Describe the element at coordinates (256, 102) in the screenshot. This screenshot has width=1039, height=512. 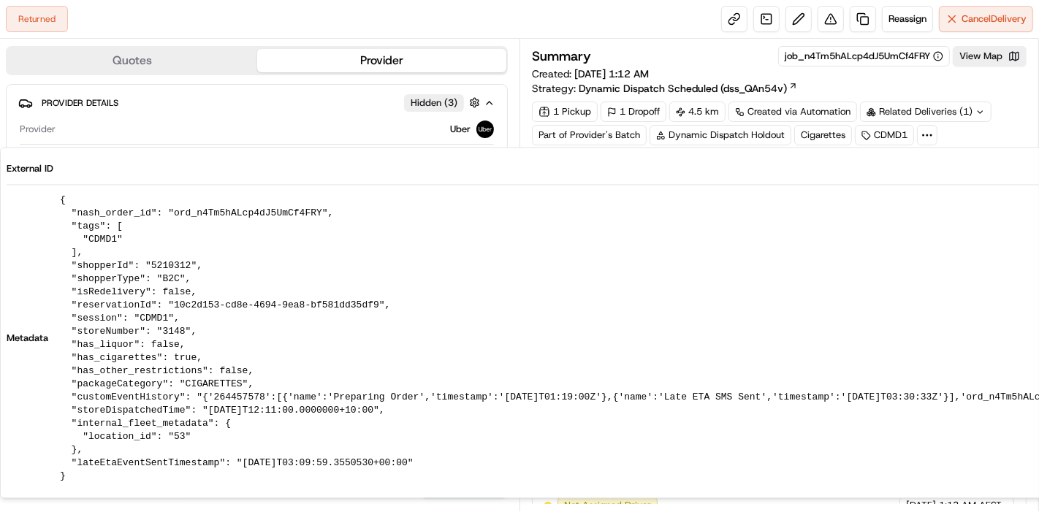
I see `button: Provider DetailsHidden (3)` at that location.